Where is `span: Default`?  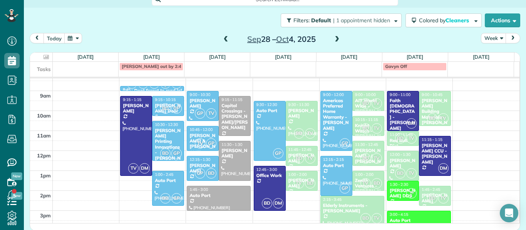
span: Default is located at coordinates (321, 20).